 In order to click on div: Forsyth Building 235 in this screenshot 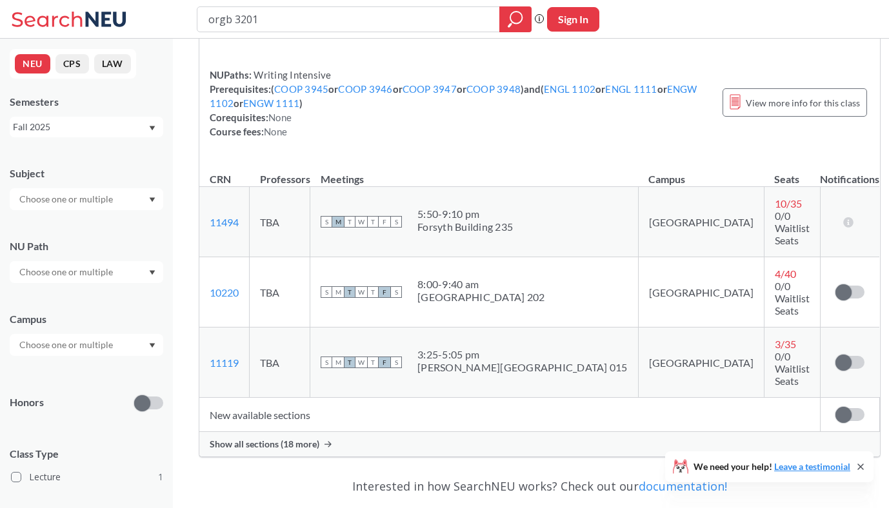, I will do `click(465, 227)`.